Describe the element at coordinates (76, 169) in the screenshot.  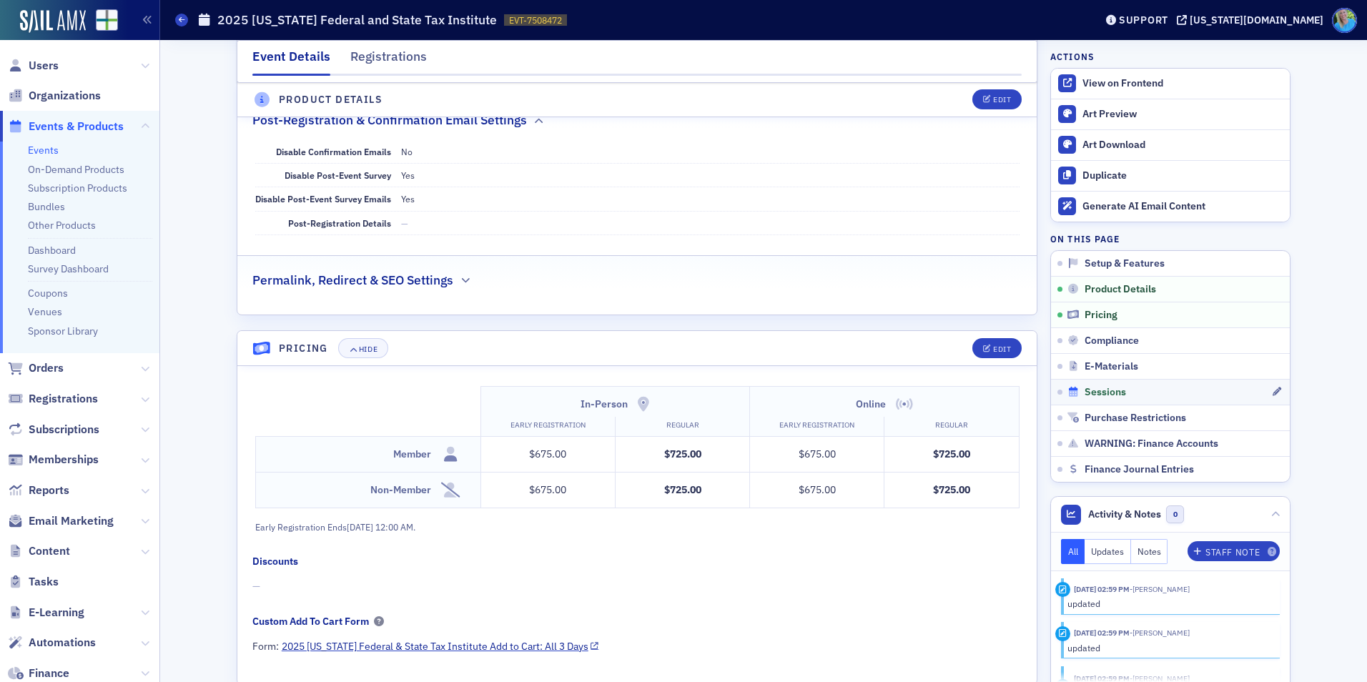
I see `a: On-Demand Products` at that location.